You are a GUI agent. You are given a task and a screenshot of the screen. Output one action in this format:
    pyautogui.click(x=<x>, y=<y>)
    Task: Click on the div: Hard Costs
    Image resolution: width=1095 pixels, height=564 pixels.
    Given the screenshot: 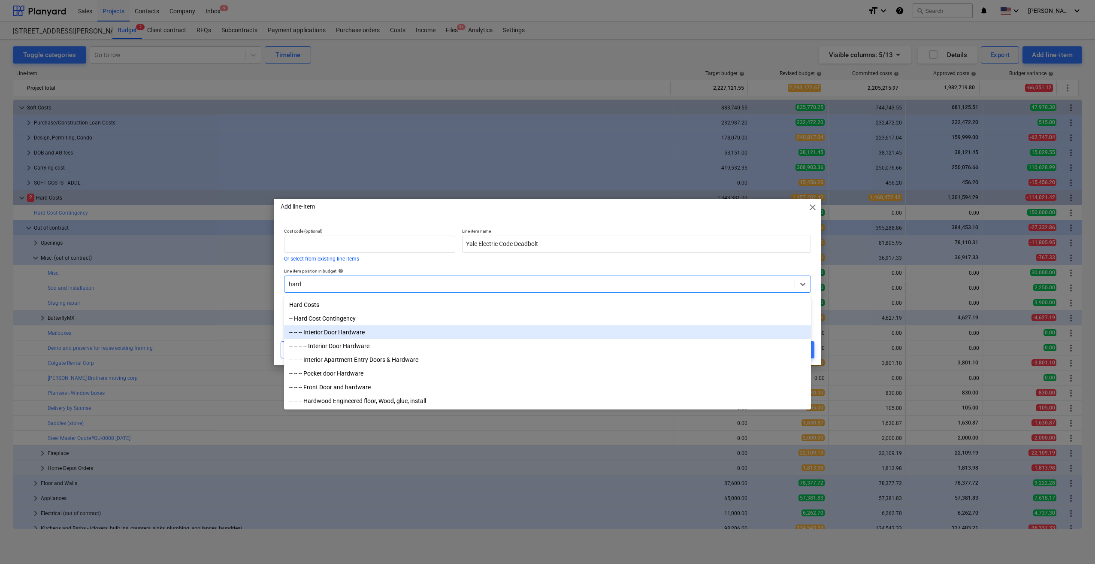 What is the action you would take?
    pyautogui.click(x=547, y=305)
    